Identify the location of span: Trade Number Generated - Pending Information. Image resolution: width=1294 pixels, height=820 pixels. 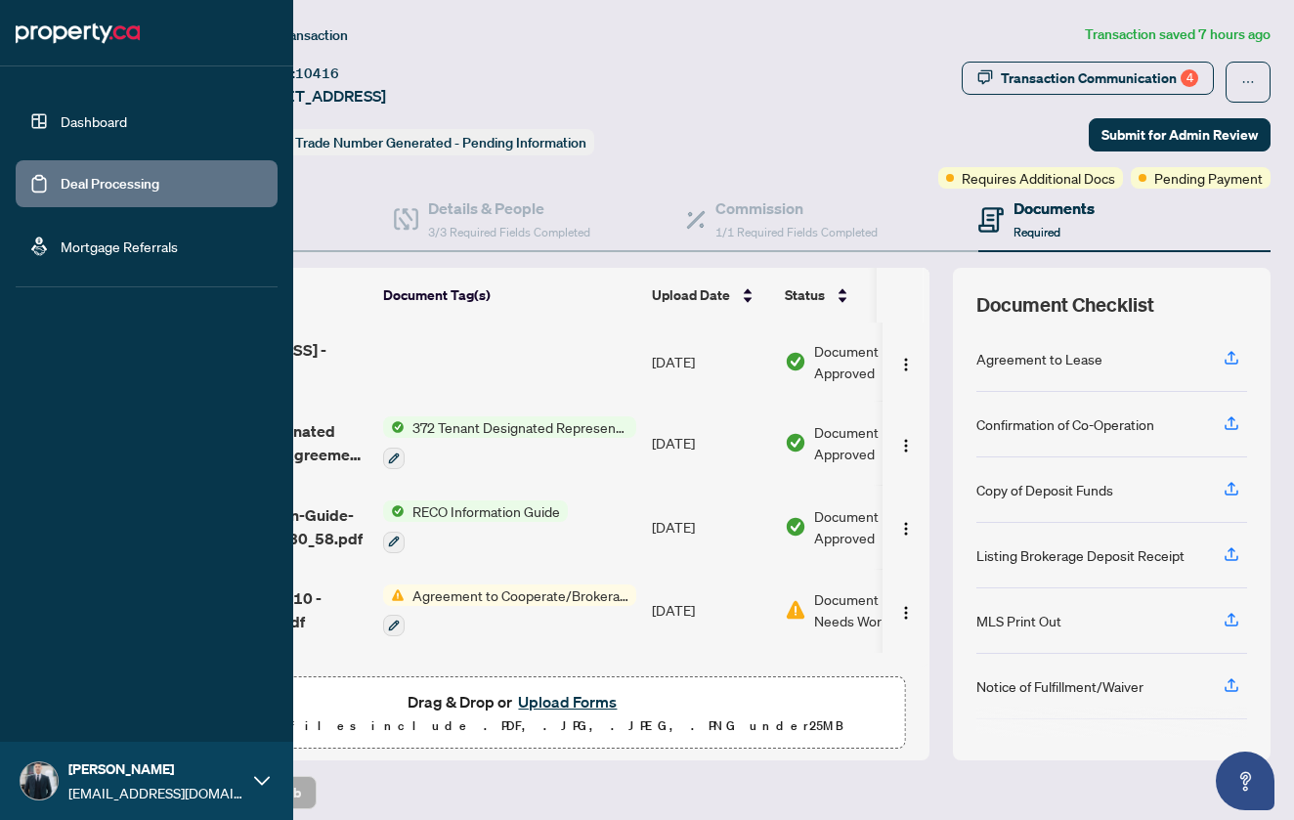
(441, 143).